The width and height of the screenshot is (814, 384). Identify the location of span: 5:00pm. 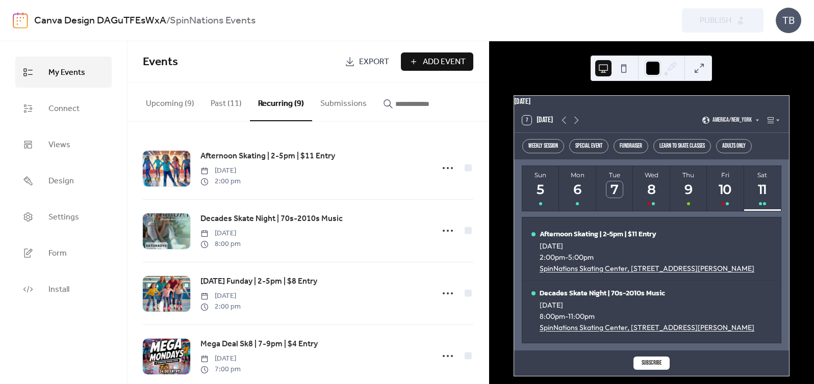
(581, 257).